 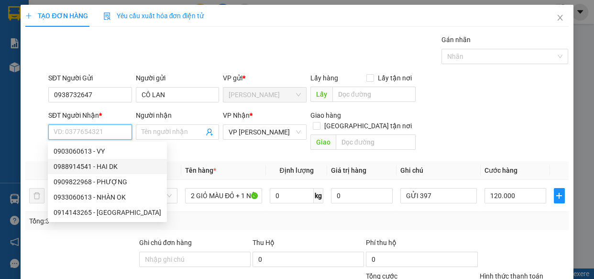 I want to click on div: Người nhận, so click(x=177, y=115).